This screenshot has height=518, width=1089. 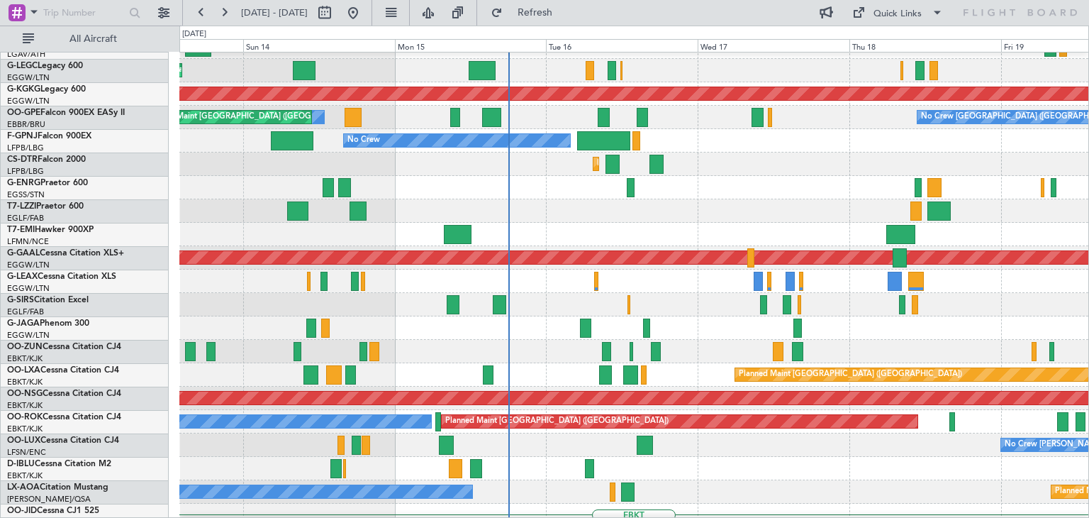 I want to click on span: LX-AOA, so click(x=23, y=487).